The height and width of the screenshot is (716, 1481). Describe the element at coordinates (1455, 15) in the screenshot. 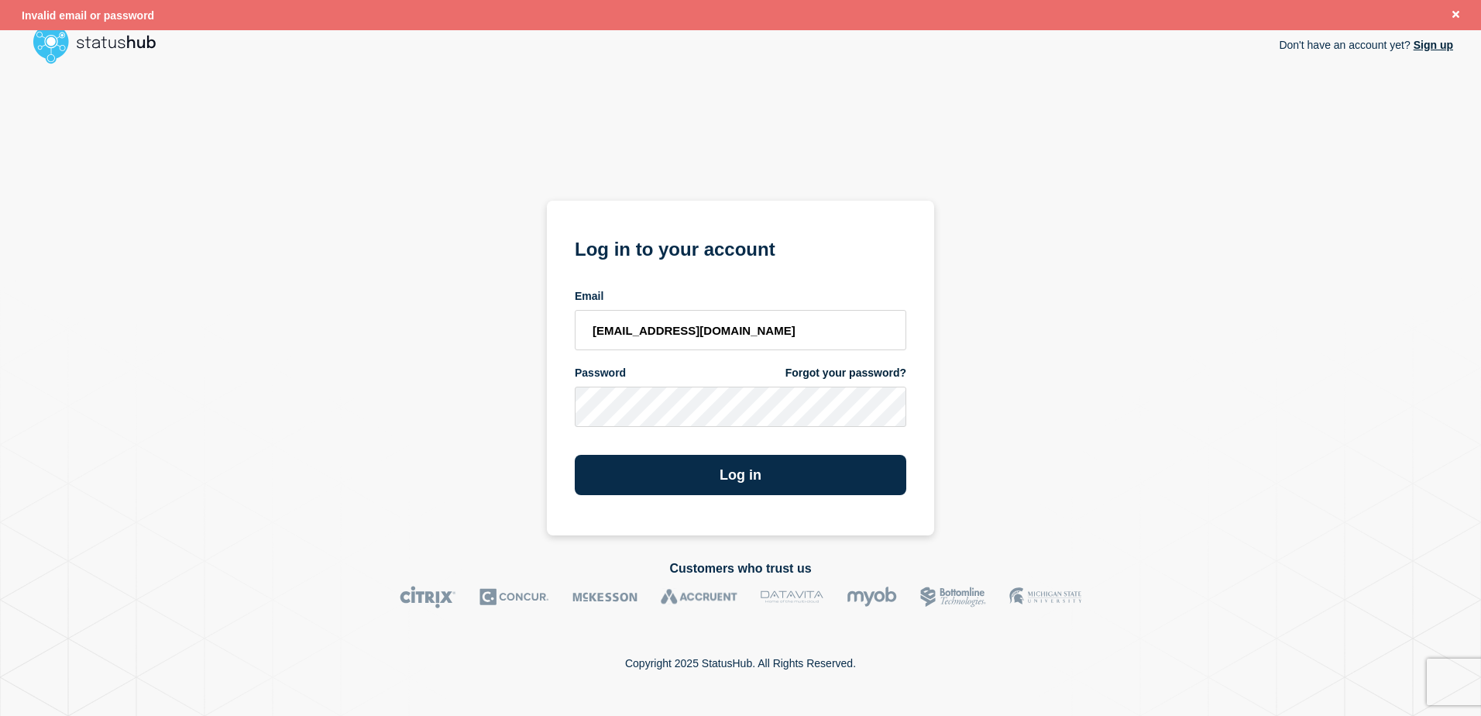

I see `button: Close banner` at that location.